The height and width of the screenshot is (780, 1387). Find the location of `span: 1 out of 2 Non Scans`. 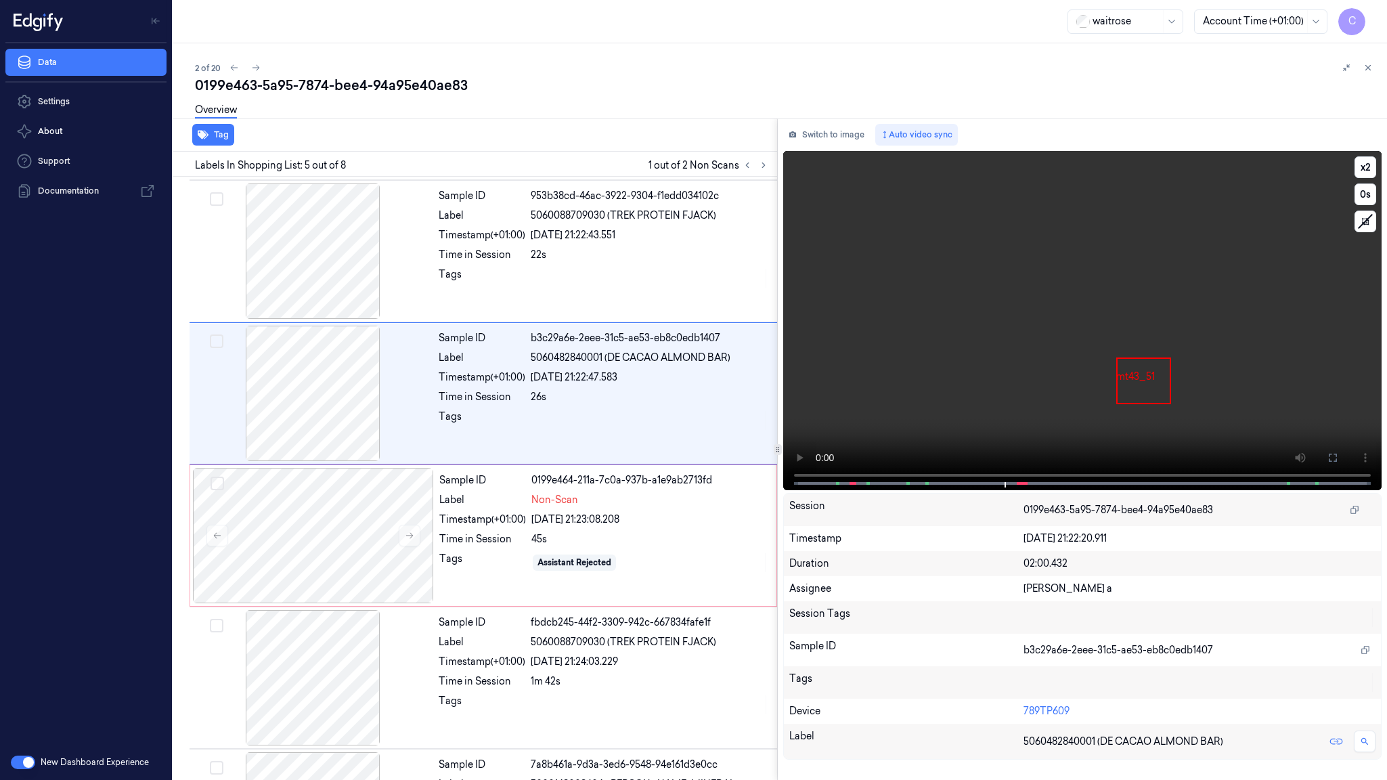

span: 1 out of 2 Non Scans is located at coordinates (710, 165).